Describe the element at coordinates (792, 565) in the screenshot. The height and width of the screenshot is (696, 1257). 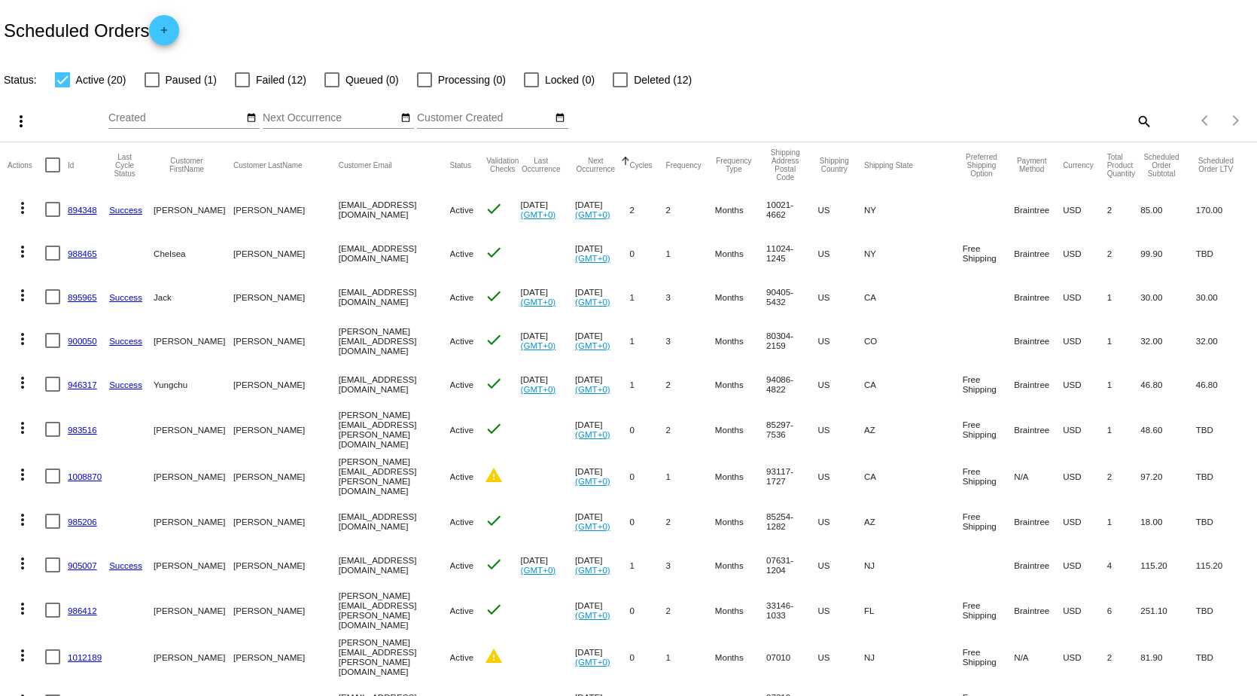
I see `mat-cell: 07631-1204` at that location.